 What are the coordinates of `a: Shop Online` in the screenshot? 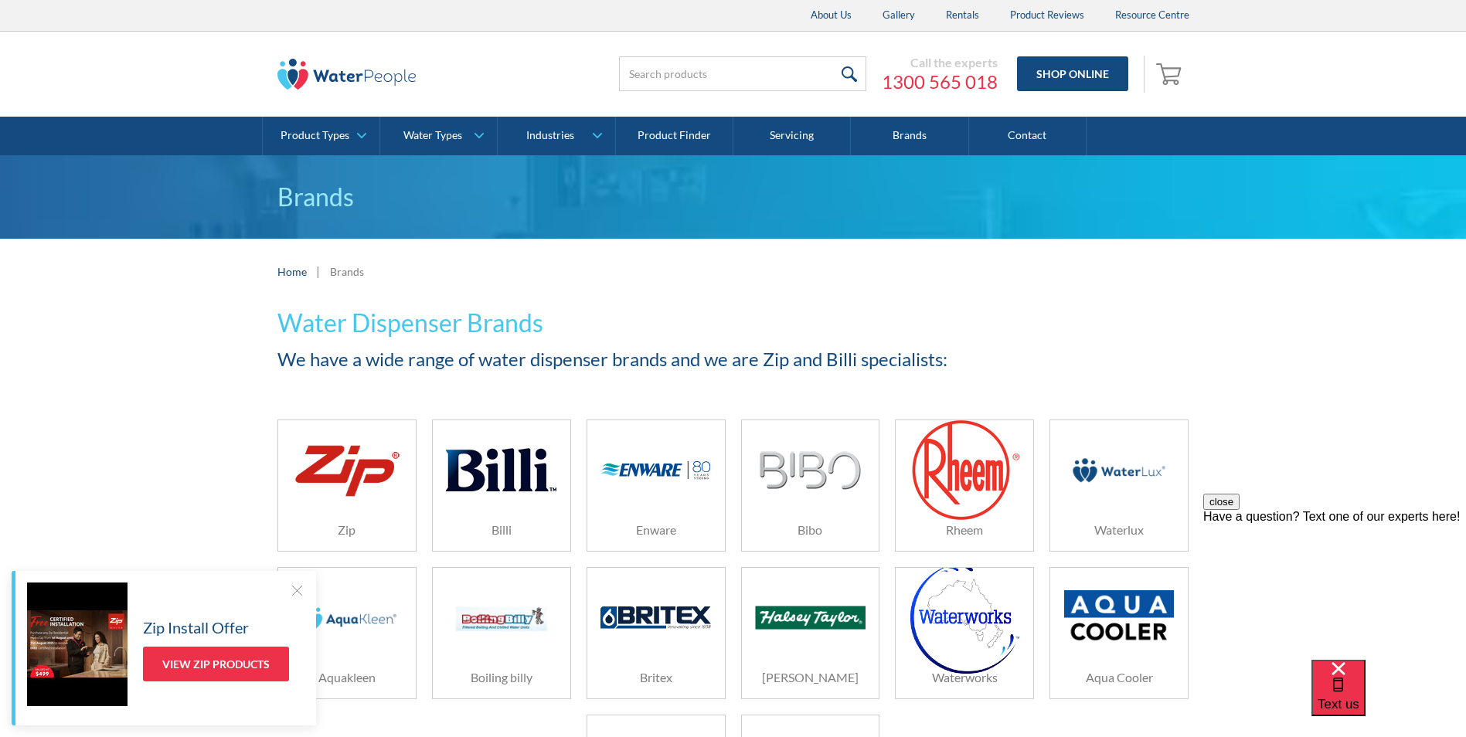 It's located at (1072, 73).